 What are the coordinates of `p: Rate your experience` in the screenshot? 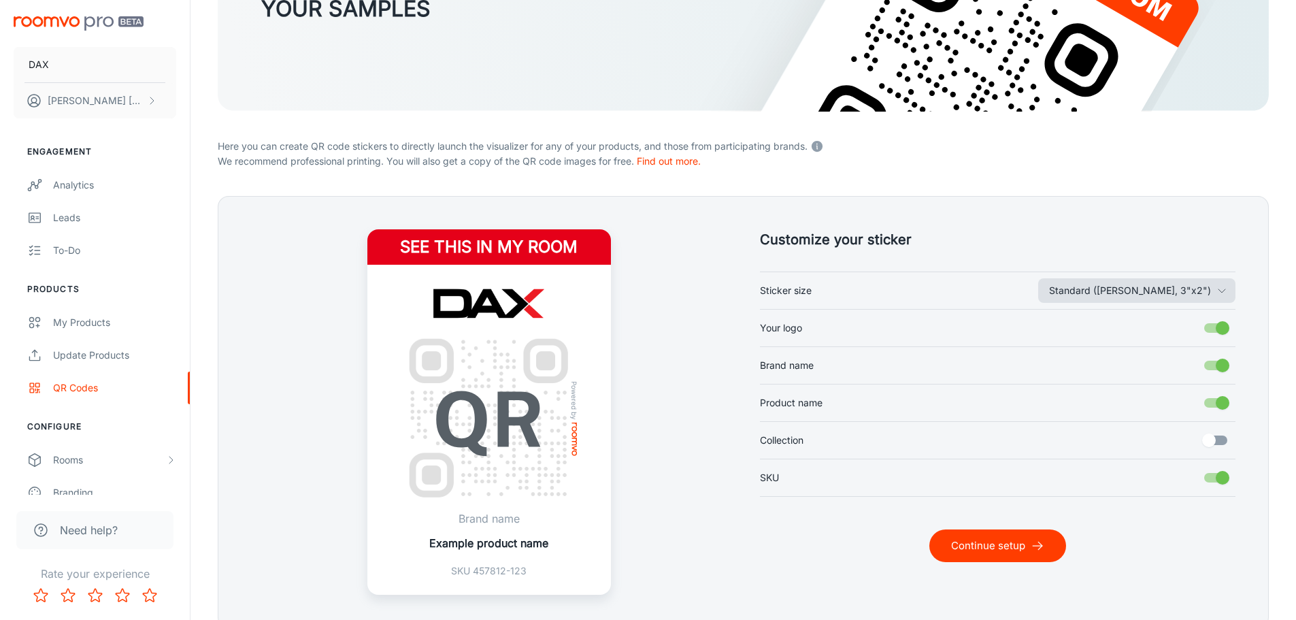 It's located at (95, 573).